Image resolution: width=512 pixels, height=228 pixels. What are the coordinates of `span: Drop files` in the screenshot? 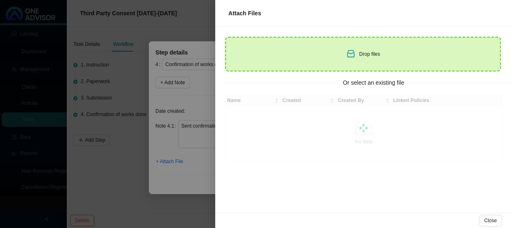 It's located at (370, 54).